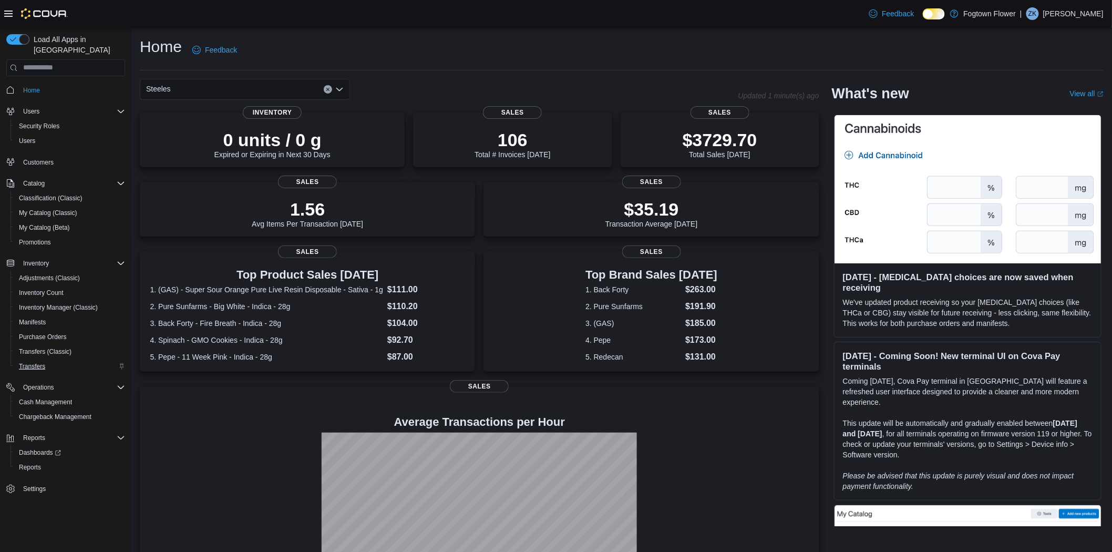  Describe the element at coordinates (328, 89) in the screenshot. I see `button: Clear input` at that location.